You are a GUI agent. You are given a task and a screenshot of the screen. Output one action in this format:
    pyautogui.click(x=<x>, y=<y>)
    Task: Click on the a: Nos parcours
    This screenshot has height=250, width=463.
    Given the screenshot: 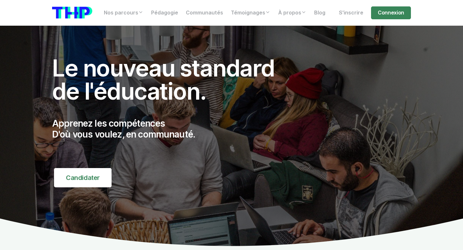 What is the action you would take?
    pyautogui.click(x=124, y=13)
    